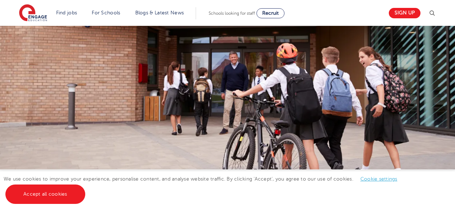 The height and width of the screenshot is (210, 455). I want to click on a: Sign up, so click(405, 13).